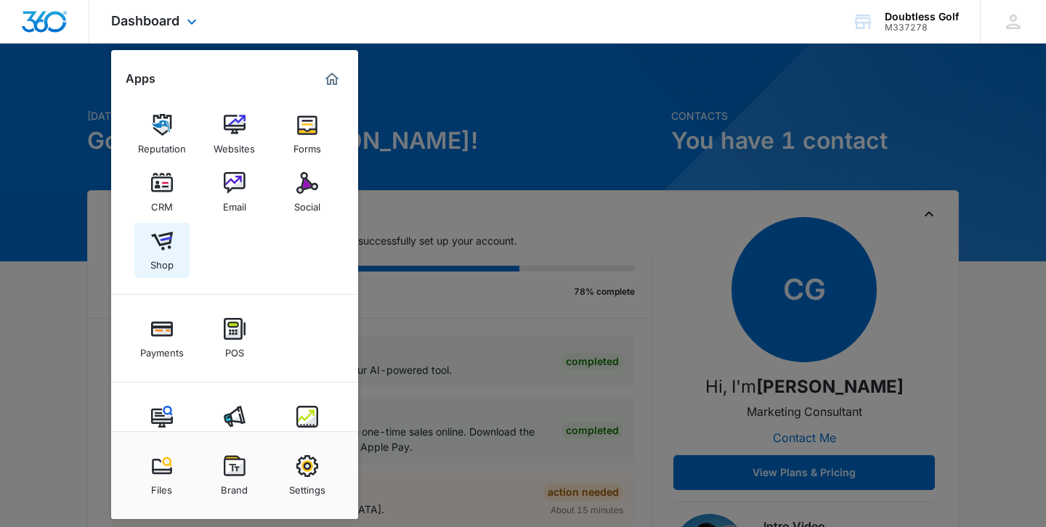 The image size is (1046, 527). I want to click on div: Settings, so click(307, 487).